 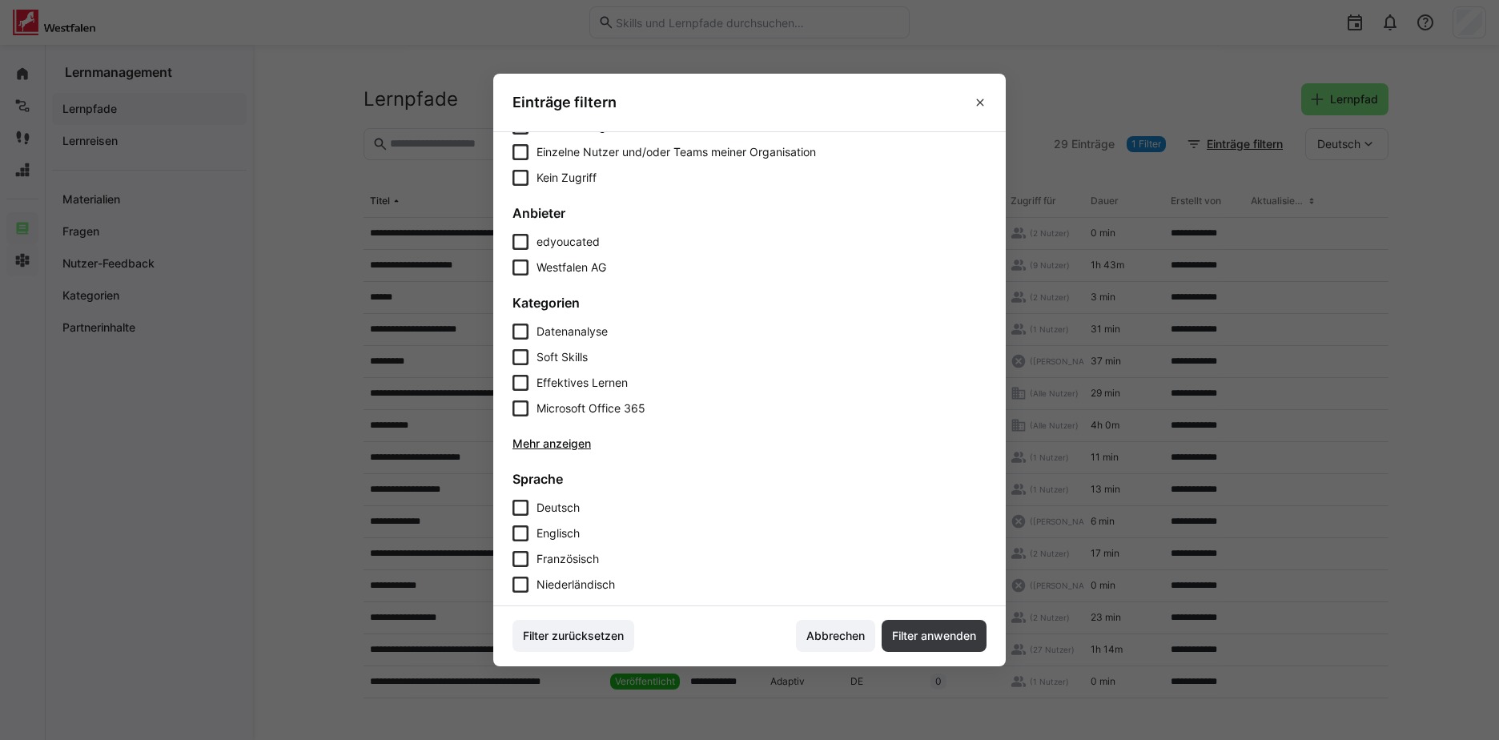 I want to click on span: Filter anwenden, so click(x=934, y=636).